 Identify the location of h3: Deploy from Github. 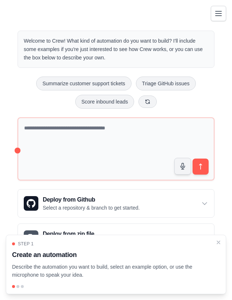
(91, 200).